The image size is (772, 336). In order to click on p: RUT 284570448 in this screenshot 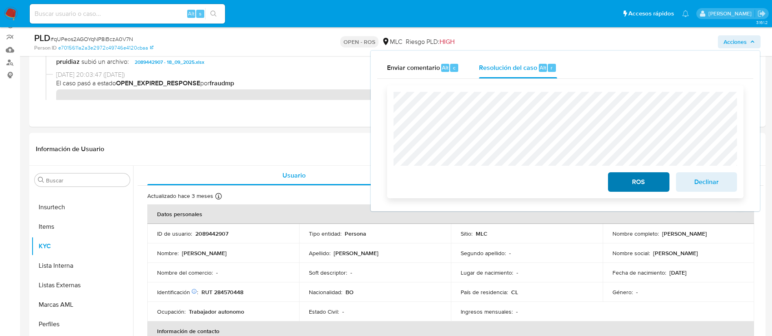, I will do `click(222, 292)`.